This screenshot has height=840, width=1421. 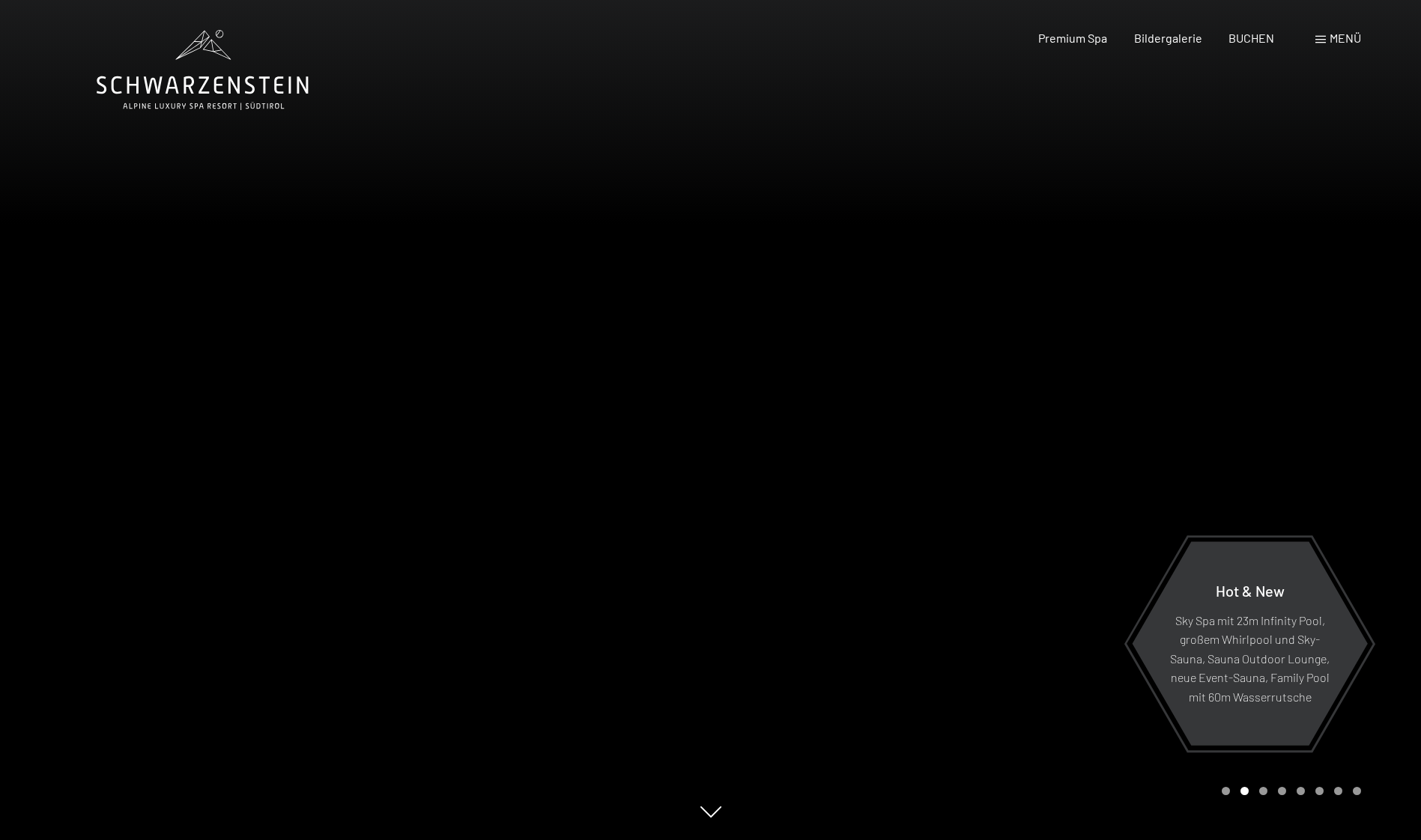 What do you see at coordinates (1263, 791) in the screenshot?
I see `div: Carousel Page 3` at bounding box center [1263, 791].